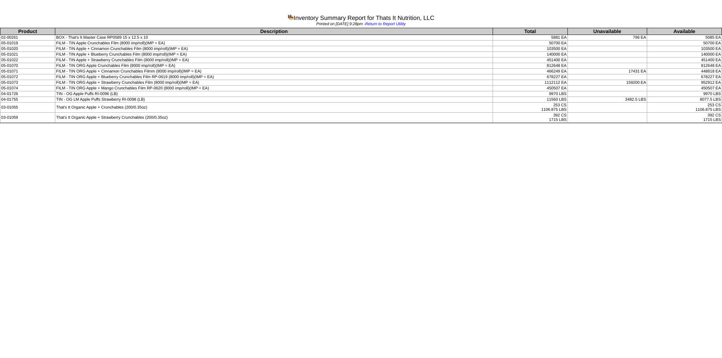  What do you see at coordinates (28, 100) in the screenshot?
I see `td: 04-01755` at bounding box center [28, 100].